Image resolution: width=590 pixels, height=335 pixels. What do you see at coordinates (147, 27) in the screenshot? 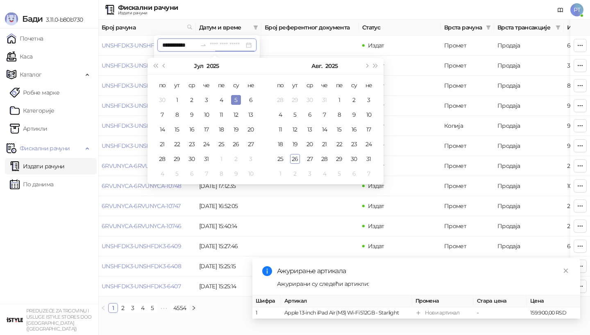
I see `th: Број рачуна` at bounding box center [147, 27].